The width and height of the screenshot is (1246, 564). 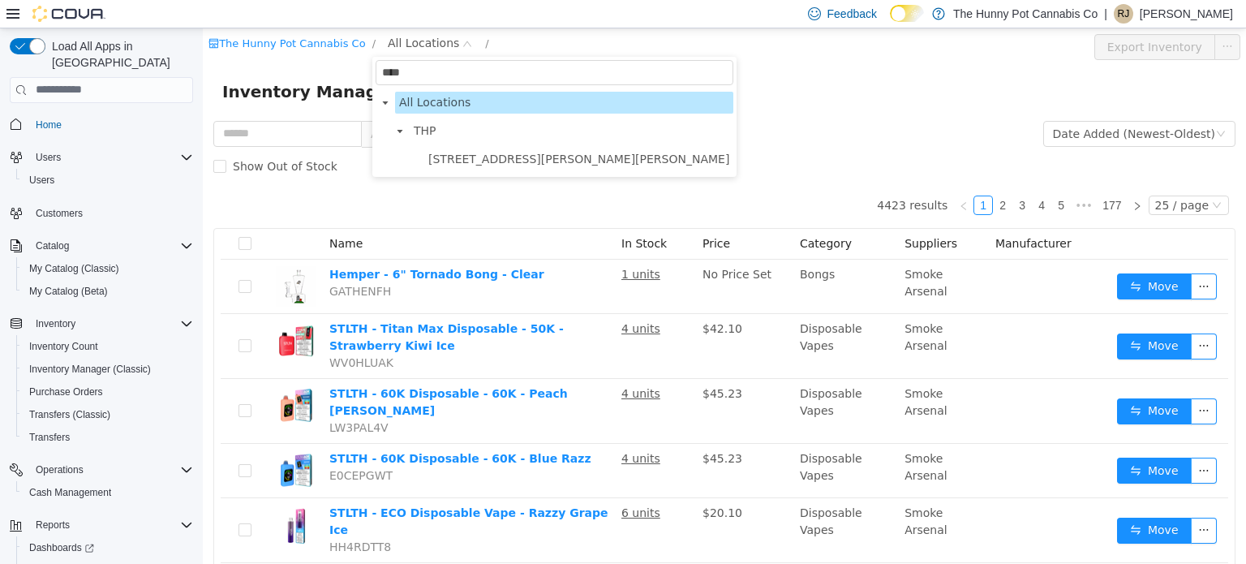 What do you see at coordinates (49, 437) in the screenshot?
I see `a: Transfers` at bounding box center [49, 437].